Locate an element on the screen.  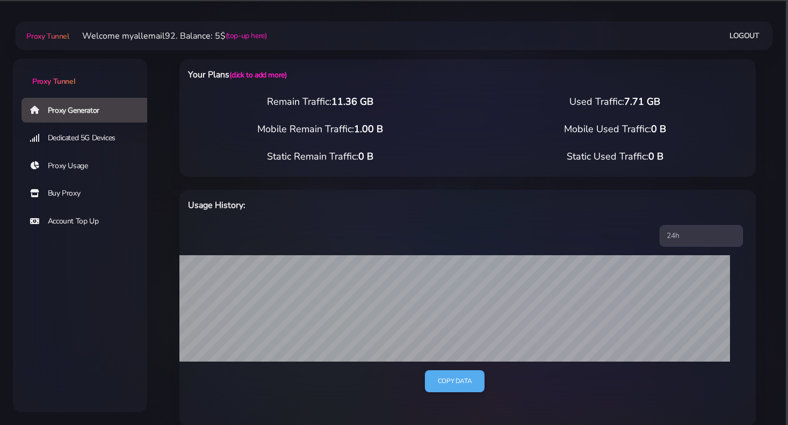
h6: Your Plans is located at coordinates (348, 75).